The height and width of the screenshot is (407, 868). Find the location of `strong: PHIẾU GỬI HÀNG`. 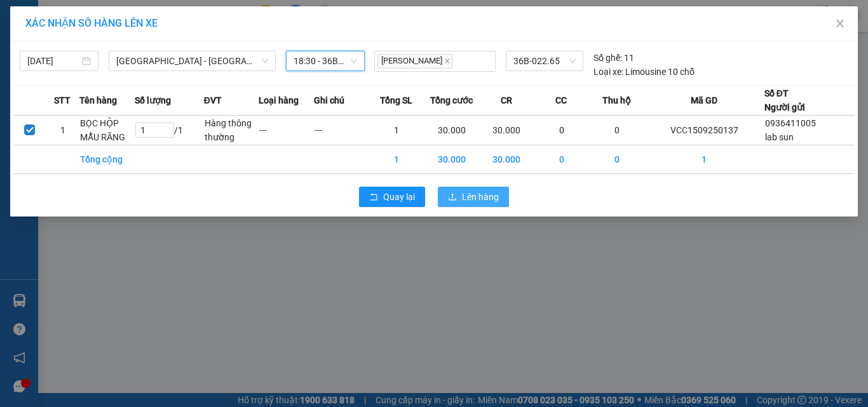

strong: PHIẾU GỬI HÀNG is located at coordinates (178, 44).